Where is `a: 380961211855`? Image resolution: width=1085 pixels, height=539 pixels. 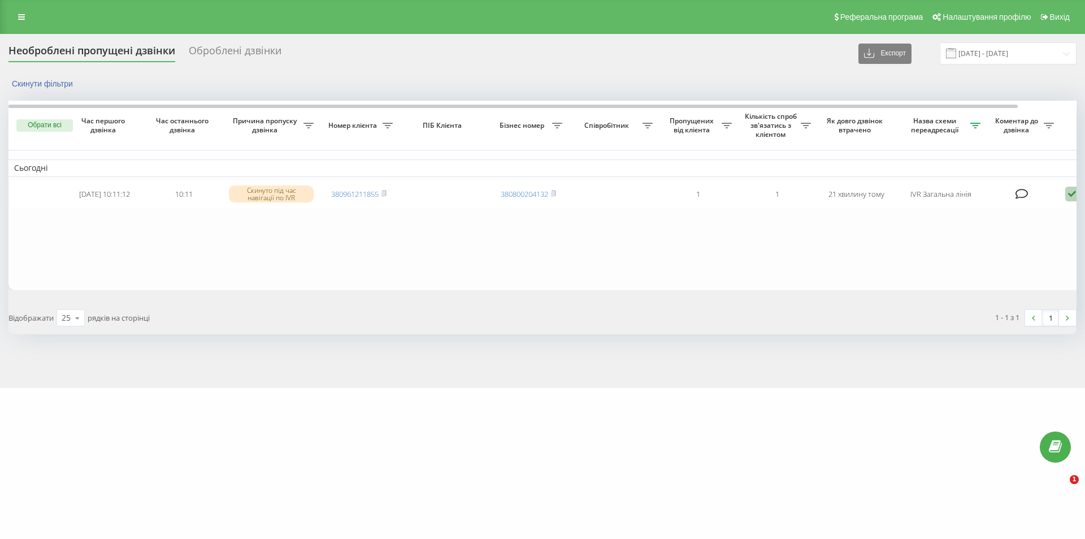 a: 380961211855 is located at coordinates (355, 194).